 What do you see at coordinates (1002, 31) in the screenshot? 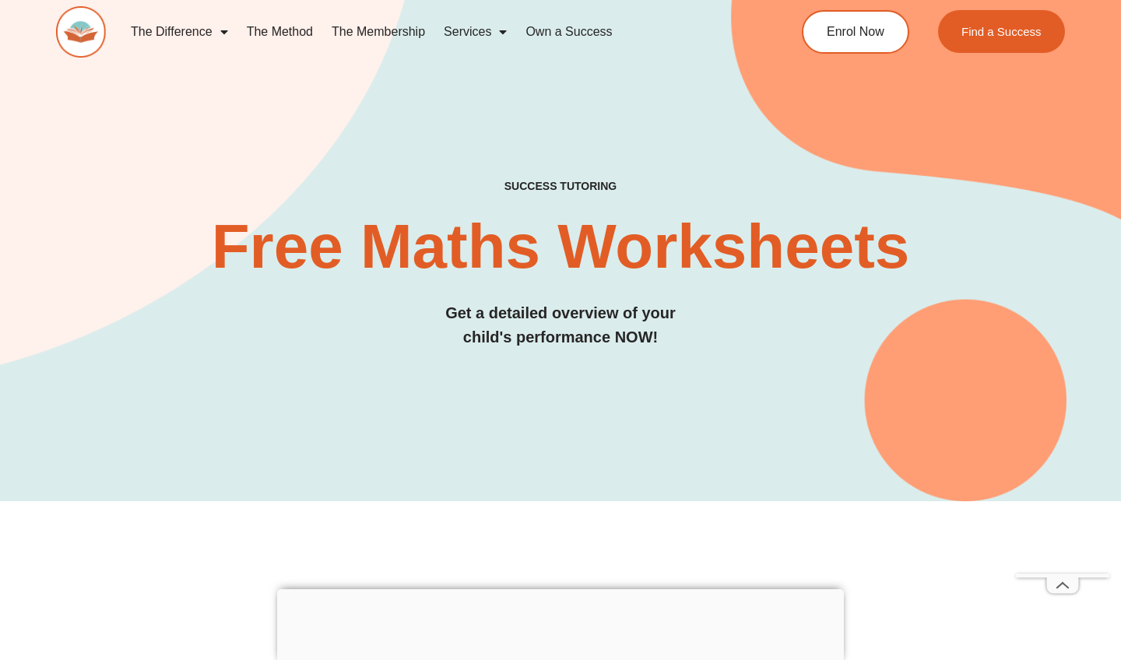
I see `a: Find a Success` at bounding box center [1002, 31].